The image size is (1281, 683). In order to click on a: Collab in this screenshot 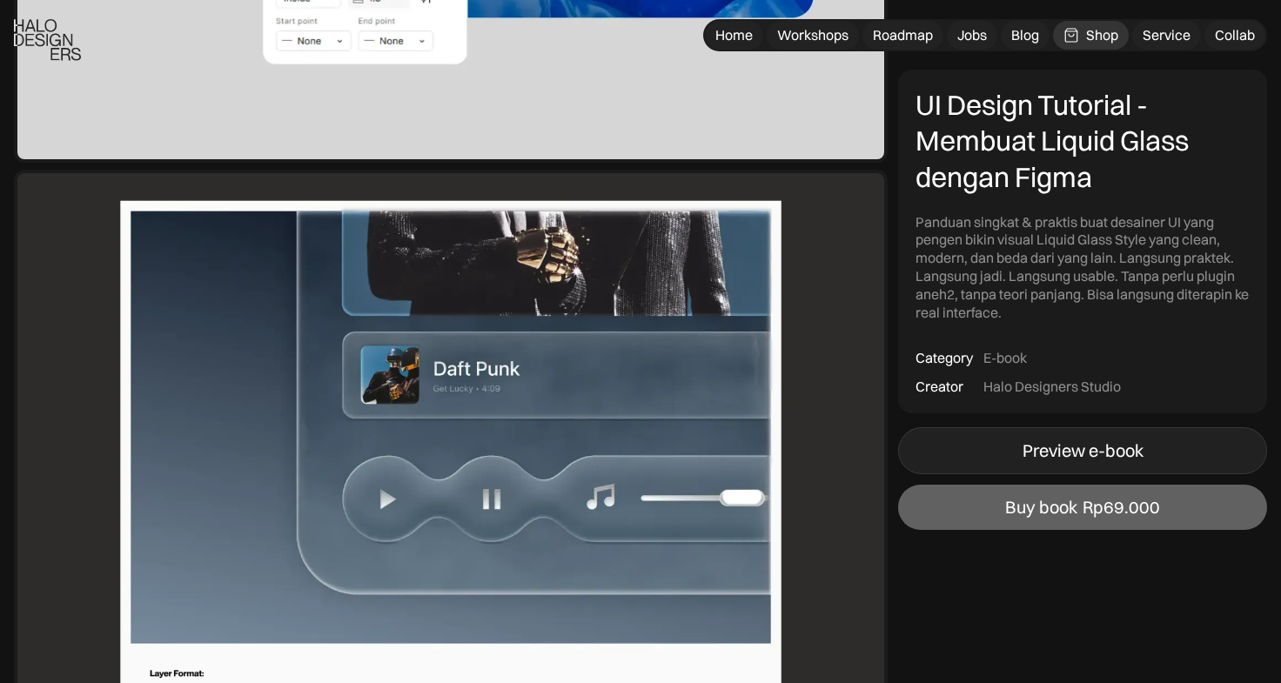, I will do `click(1235, 35)`.